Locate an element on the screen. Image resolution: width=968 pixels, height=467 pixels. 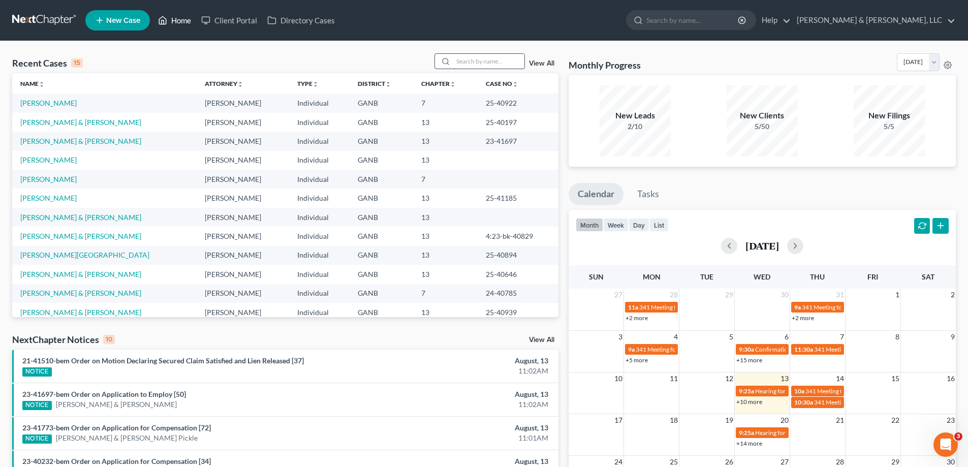
td: 4:23-bk-40829 is located at coordinates (518, 236).